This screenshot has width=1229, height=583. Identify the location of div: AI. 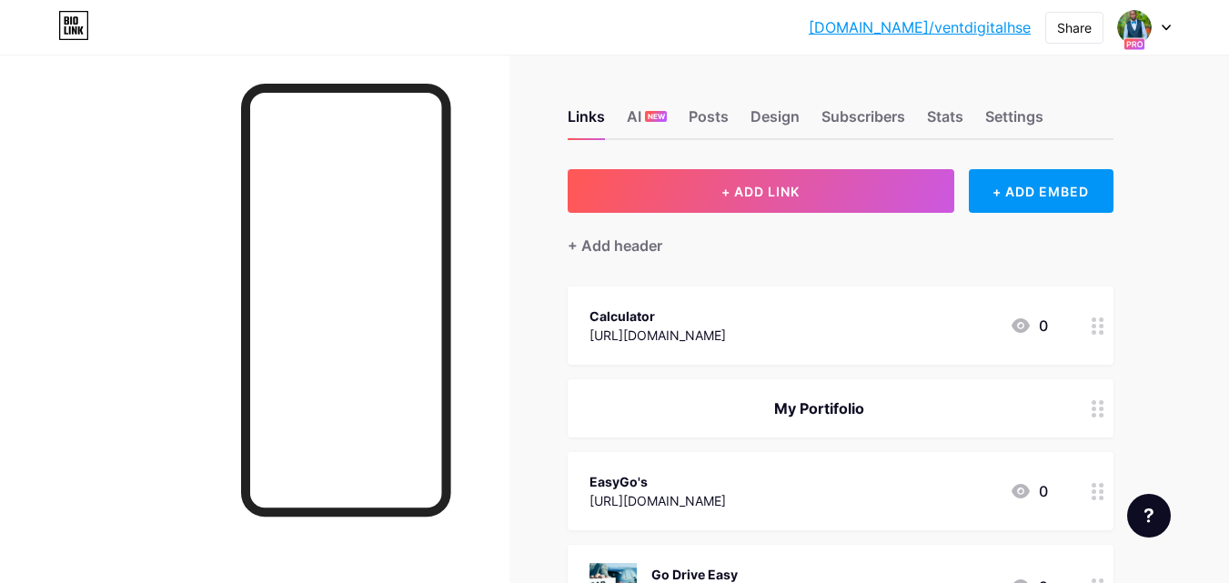
(647, 122).